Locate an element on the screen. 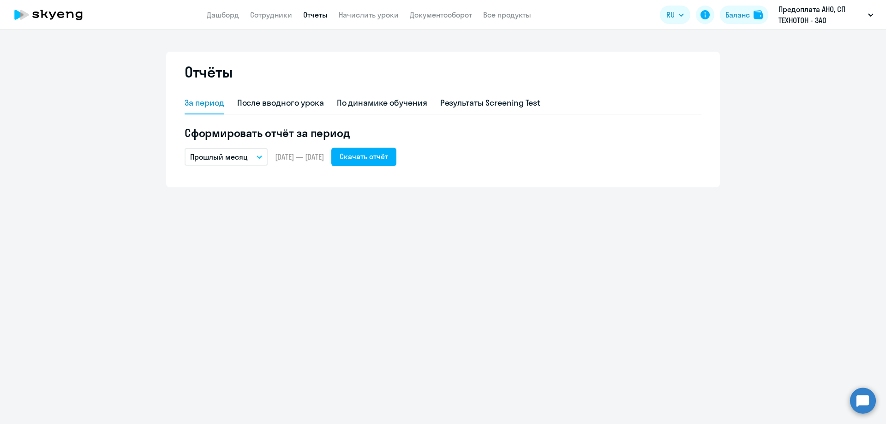 The width and height of the screenshot is (886, 424). h5: Сформировать отчёт за период is located at coordinates (443, 133).